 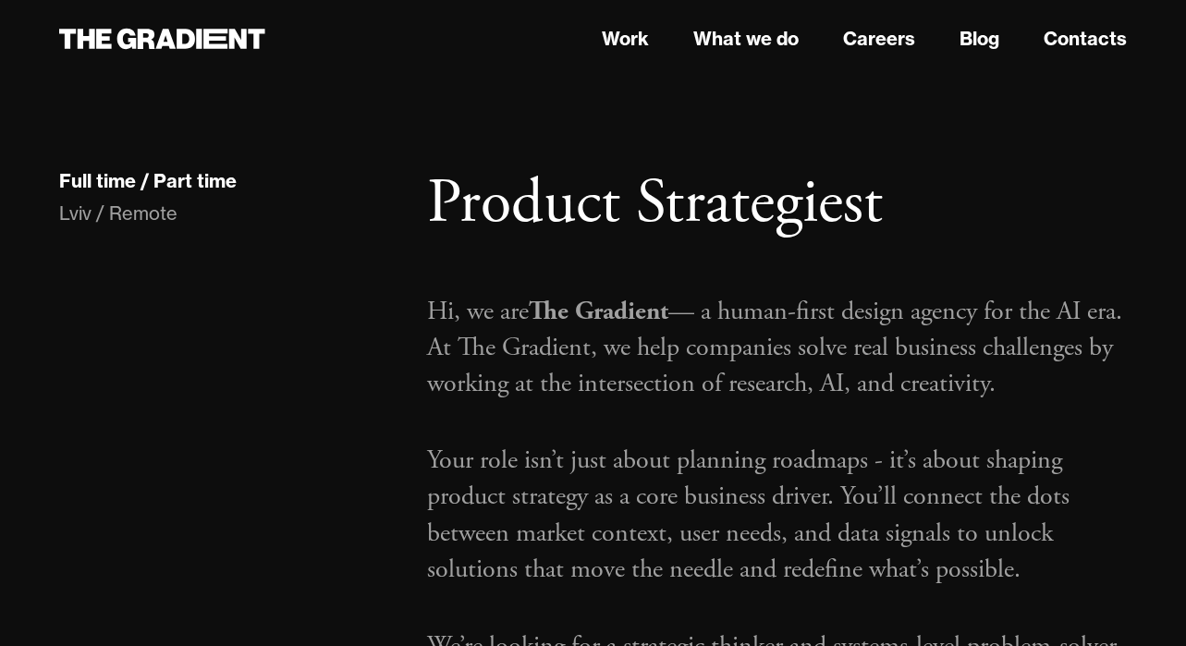 What do you see at coordinates (776, 204) in the screenshot?
I see `h1: Product Strategiest` at bounding box center [776, 204].